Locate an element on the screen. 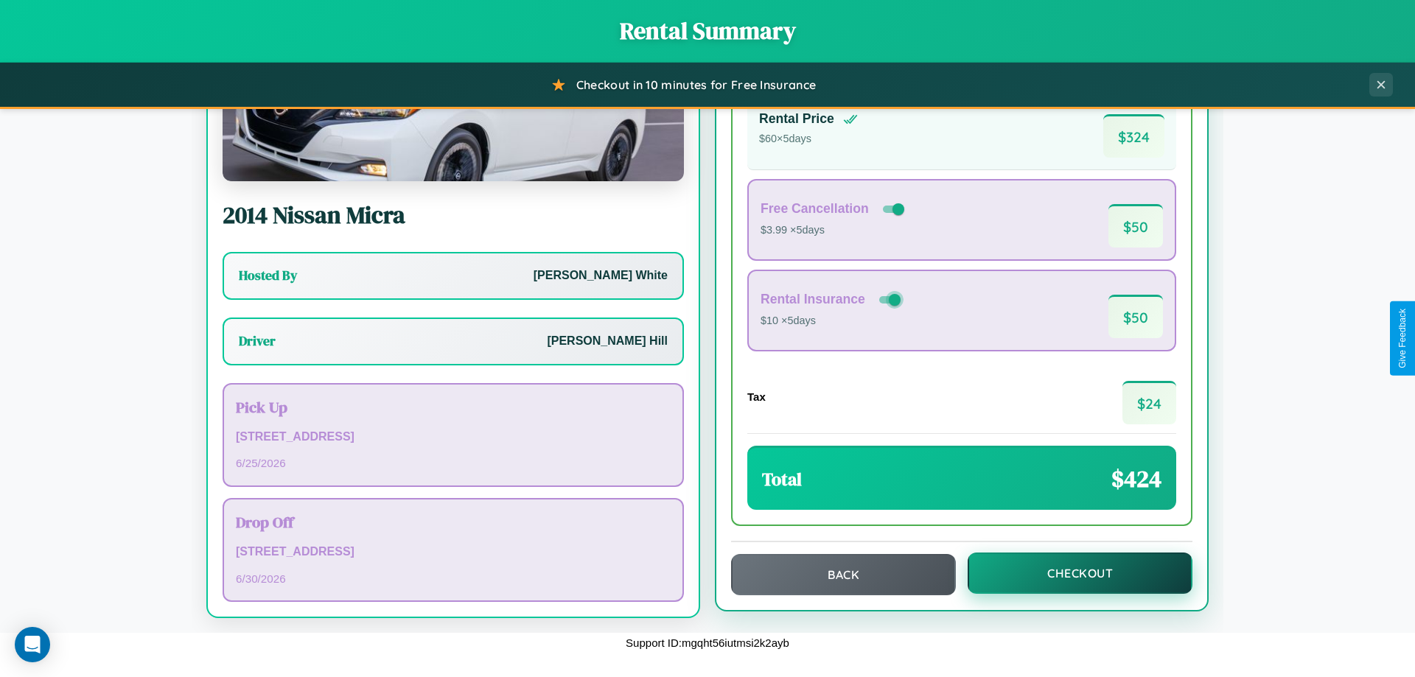 The image size is (1415, 677). p: 6 / 25 / 2026 is located at coordinates (453, 463).